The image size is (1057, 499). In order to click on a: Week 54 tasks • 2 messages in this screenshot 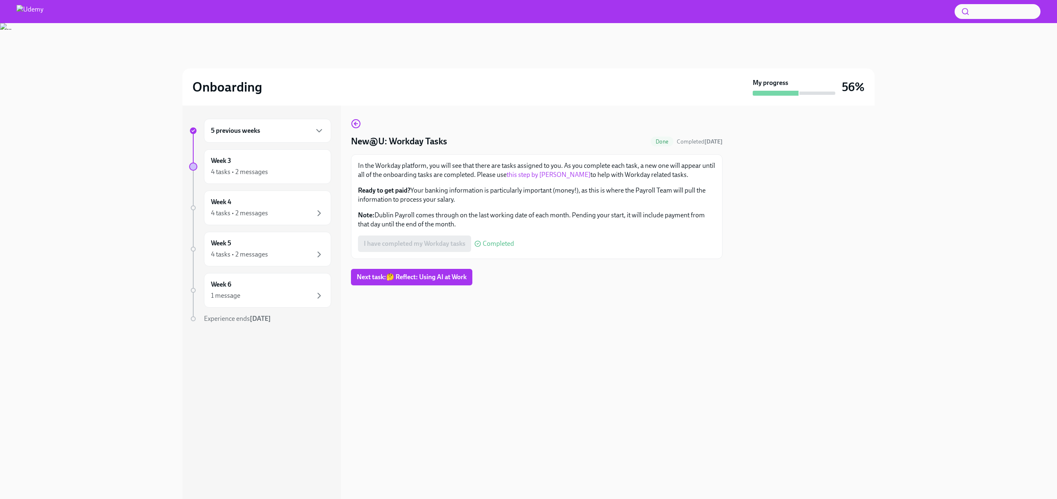, I will do `click(260, 249)`.